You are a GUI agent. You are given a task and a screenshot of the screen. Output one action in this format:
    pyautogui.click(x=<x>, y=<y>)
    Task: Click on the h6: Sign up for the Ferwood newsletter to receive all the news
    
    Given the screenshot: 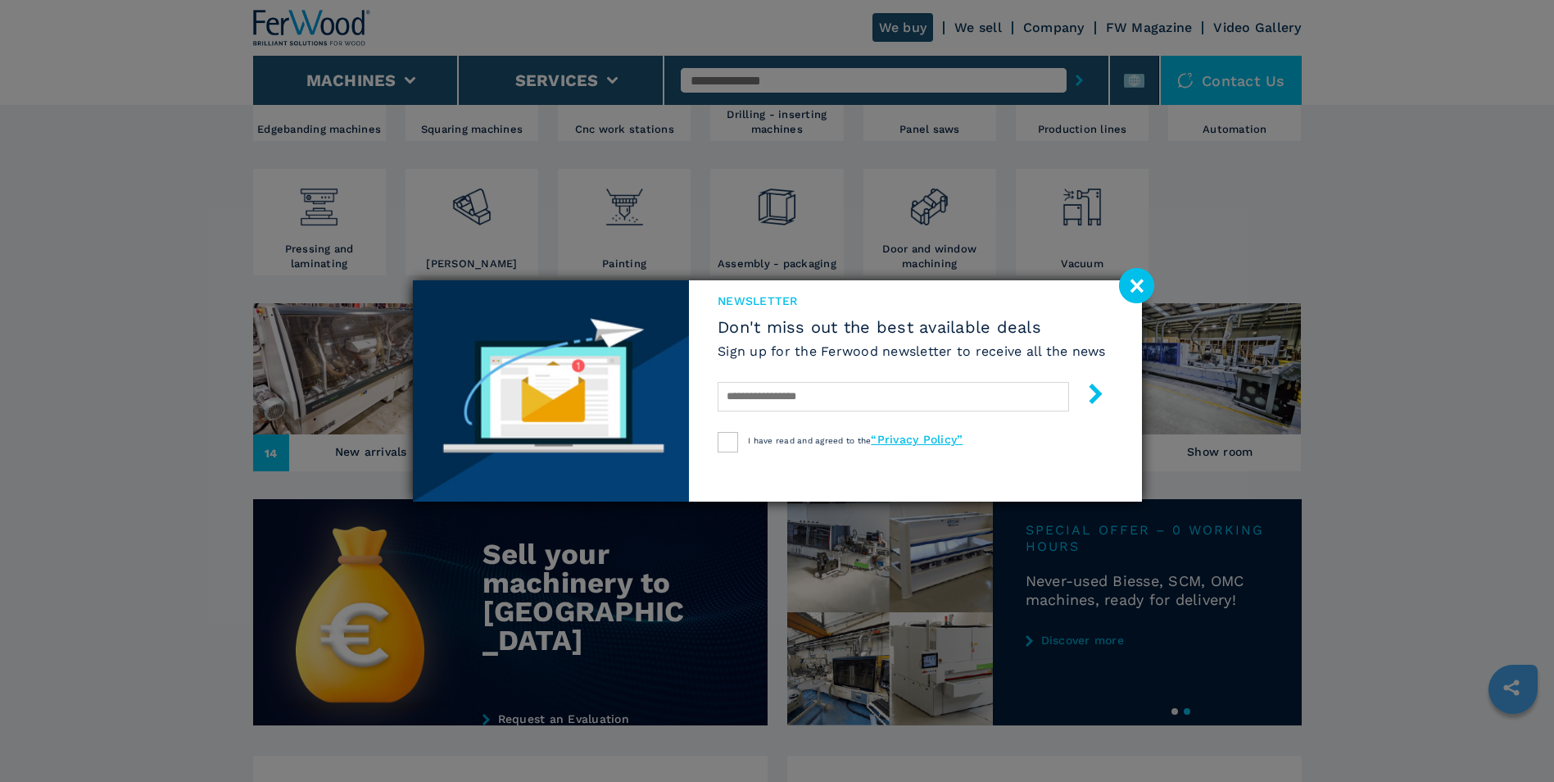 What is the action you would take?
    pyautogui.click(x=912, y=351)
    